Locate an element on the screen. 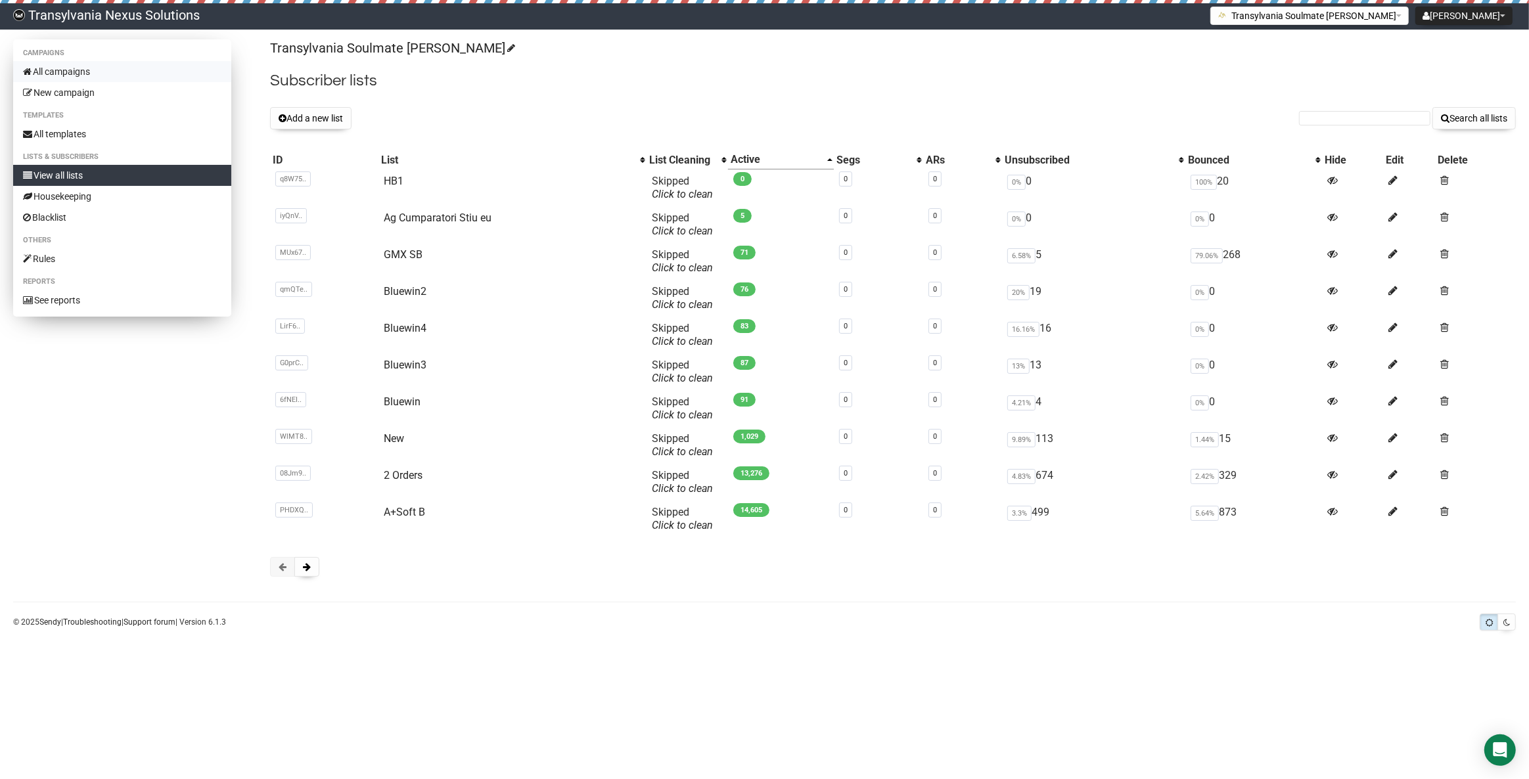  div: List is located at coordinates (507, 160).